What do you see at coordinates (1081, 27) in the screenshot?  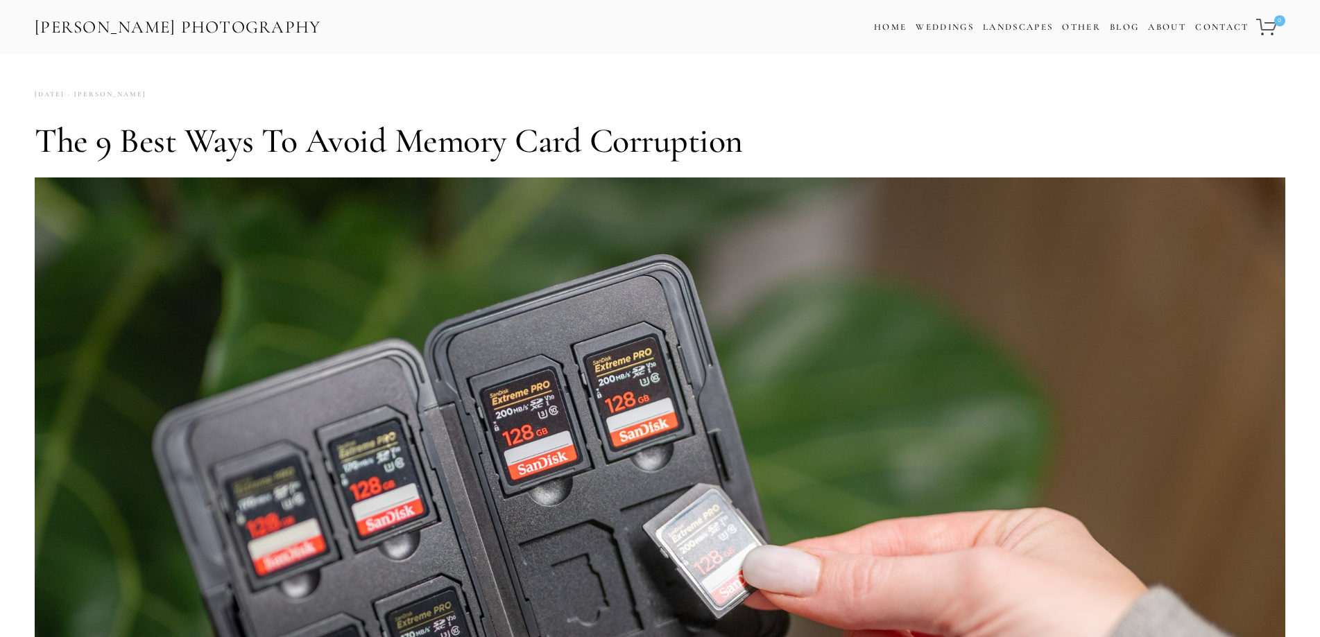 I see `a: Other` at bounding box center [1081, 27].